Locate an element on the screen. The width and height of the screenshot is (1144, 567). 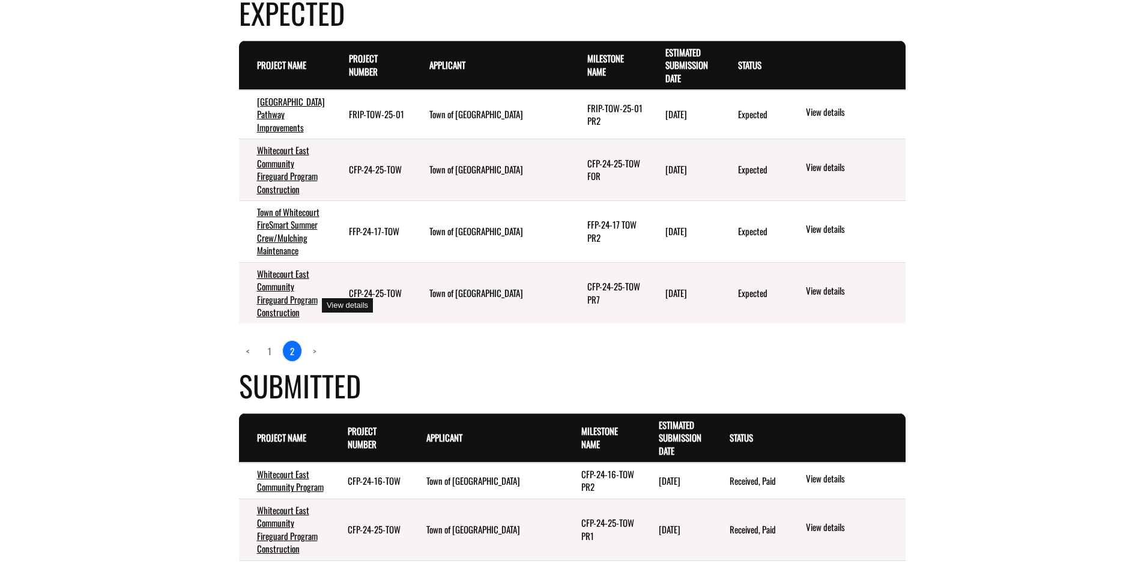
td: 8/30/2025 is located at coordinates (683, 293).